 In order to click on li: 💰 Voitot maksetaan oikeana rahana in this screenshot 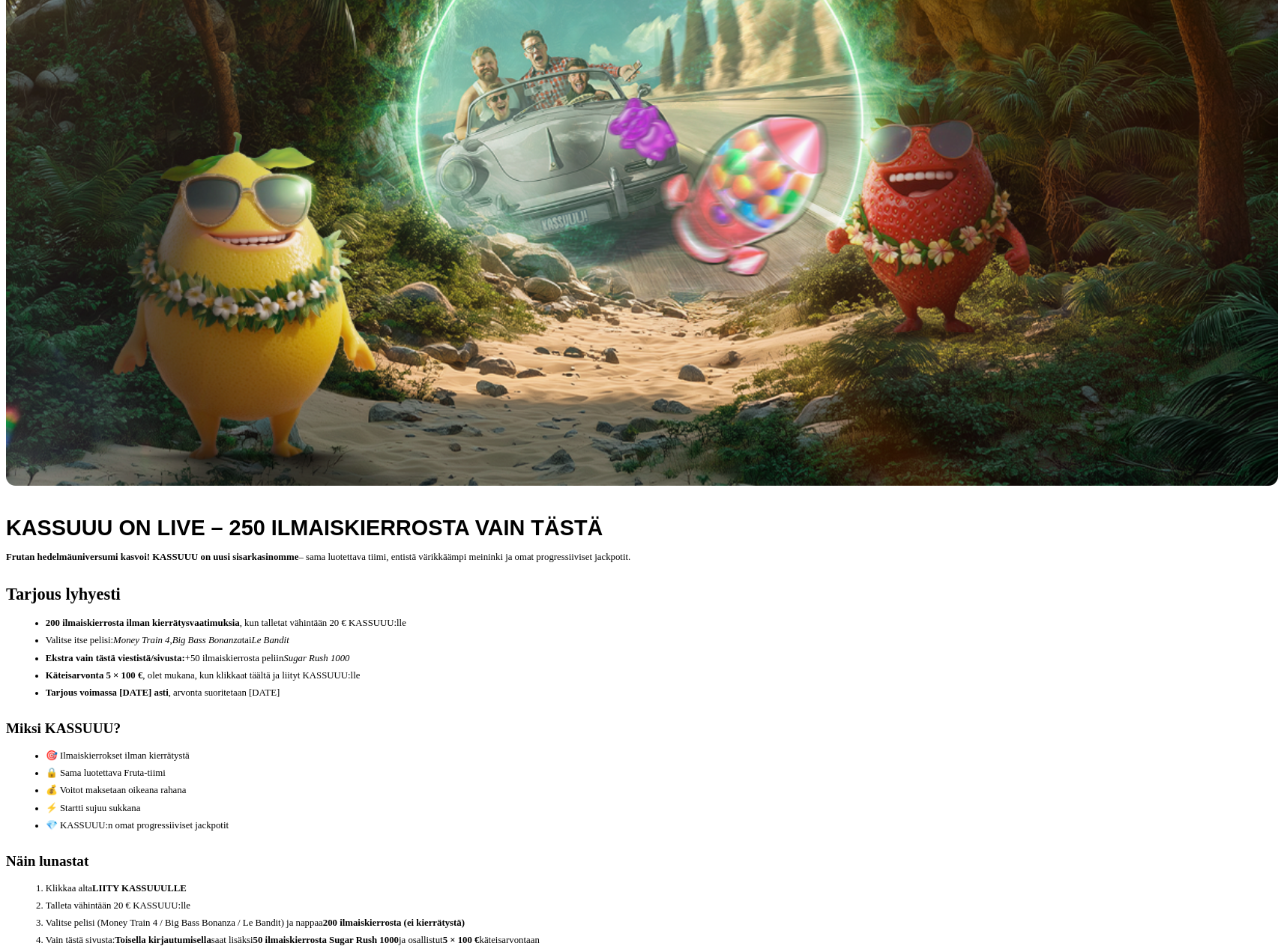, I will do `click(662, 790)`.